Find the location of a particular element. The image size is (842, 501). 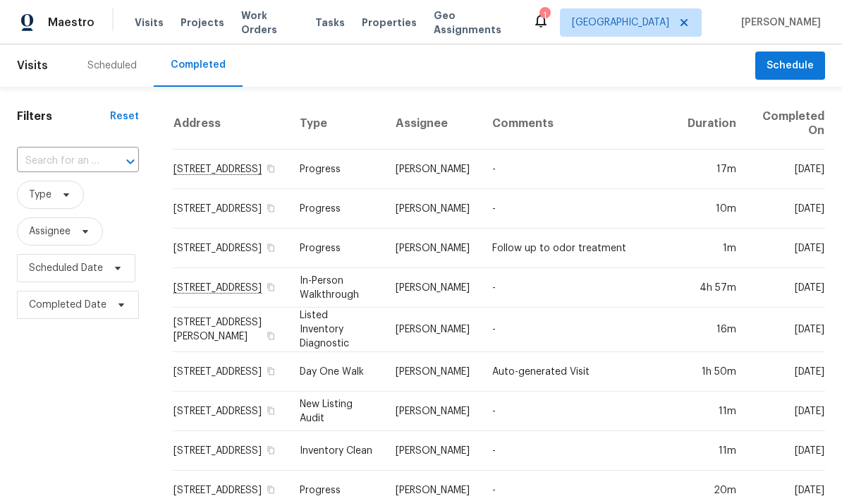

td: 4h 57m is located at coordinates (712, 288).